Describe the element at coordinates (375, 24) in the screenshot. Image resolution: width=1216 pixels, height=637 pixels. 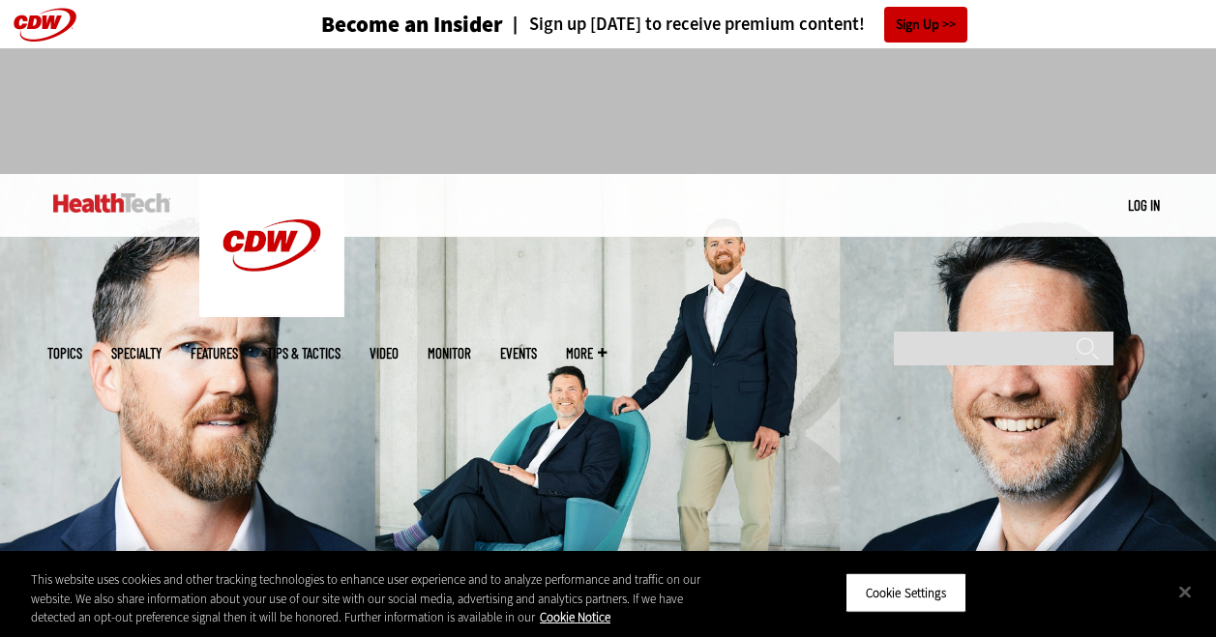
I see `a: Become an Insider` at that location.